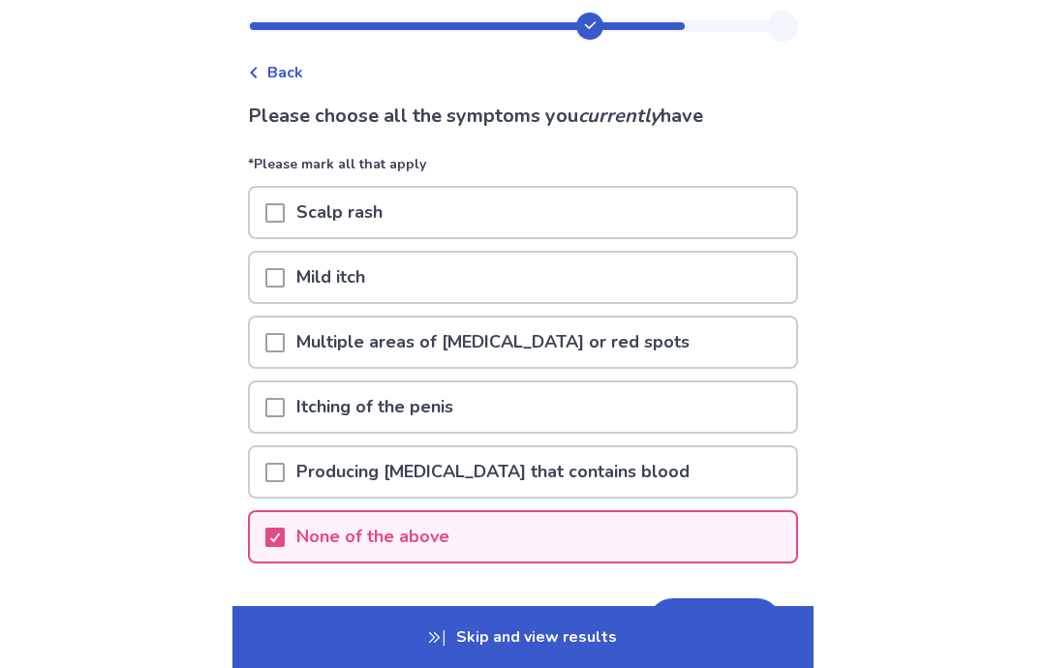  I want to click on span: Back, so click(285, 73).